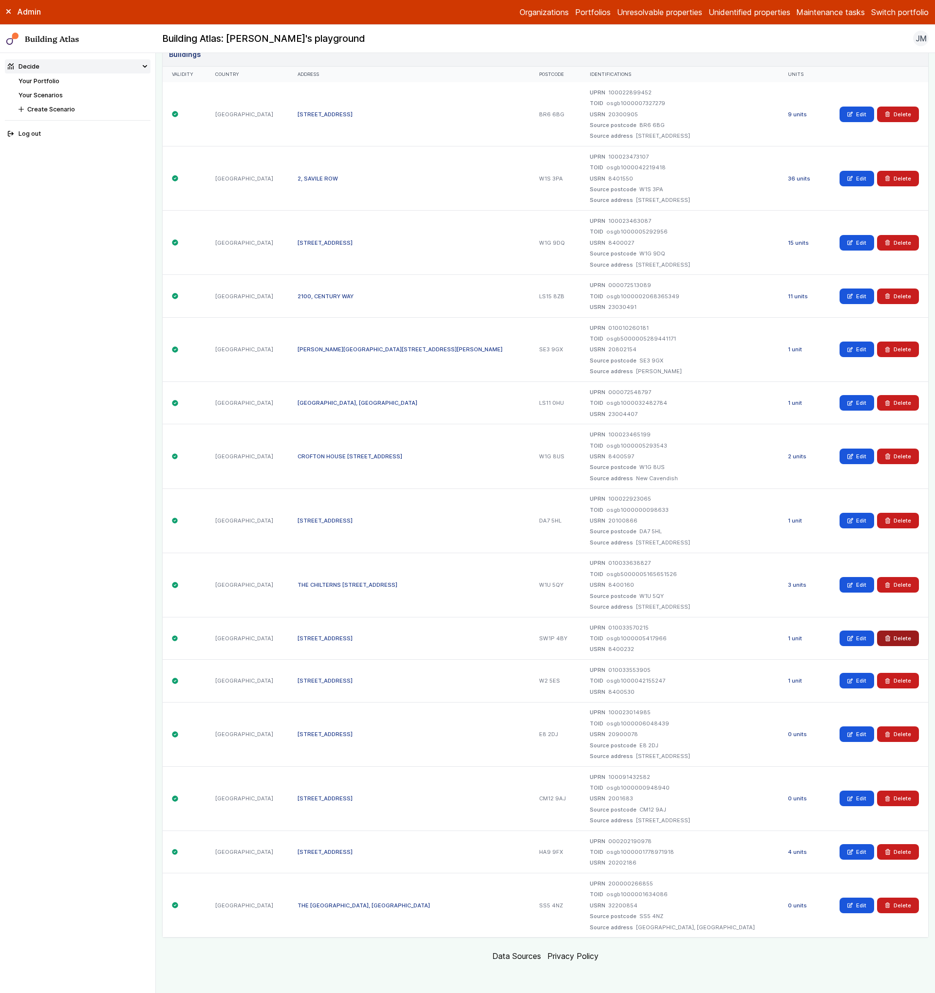 The height and width of the screenshot is (993, 935). Describe the element at coordinates (636, 446) in the screenshot. I see `dd: osgb1000005293543` at that location.